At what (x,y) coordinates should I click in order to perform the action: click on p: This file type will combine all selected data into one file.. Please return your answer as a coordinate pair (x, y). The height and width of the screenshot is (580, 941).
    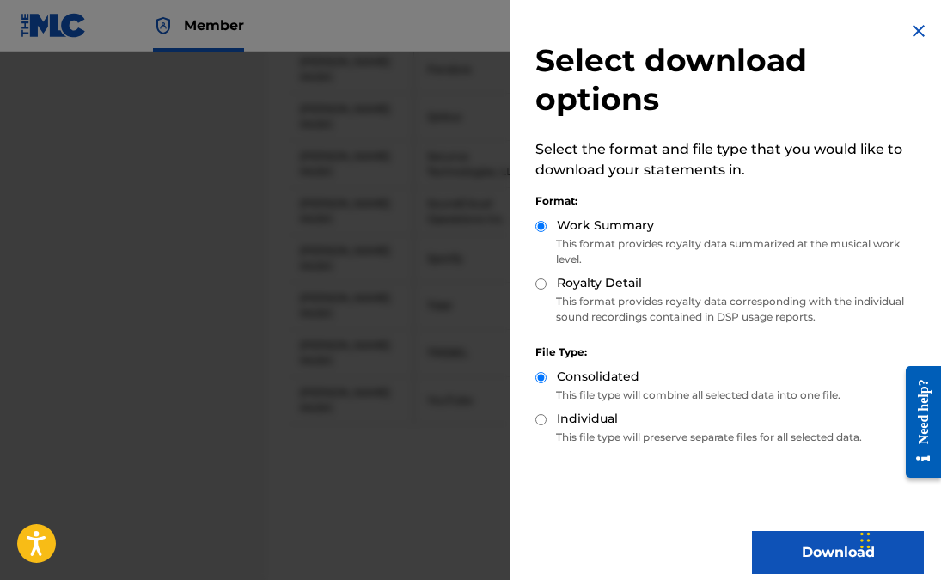
    Looking at the image, I should click on (730, 395).